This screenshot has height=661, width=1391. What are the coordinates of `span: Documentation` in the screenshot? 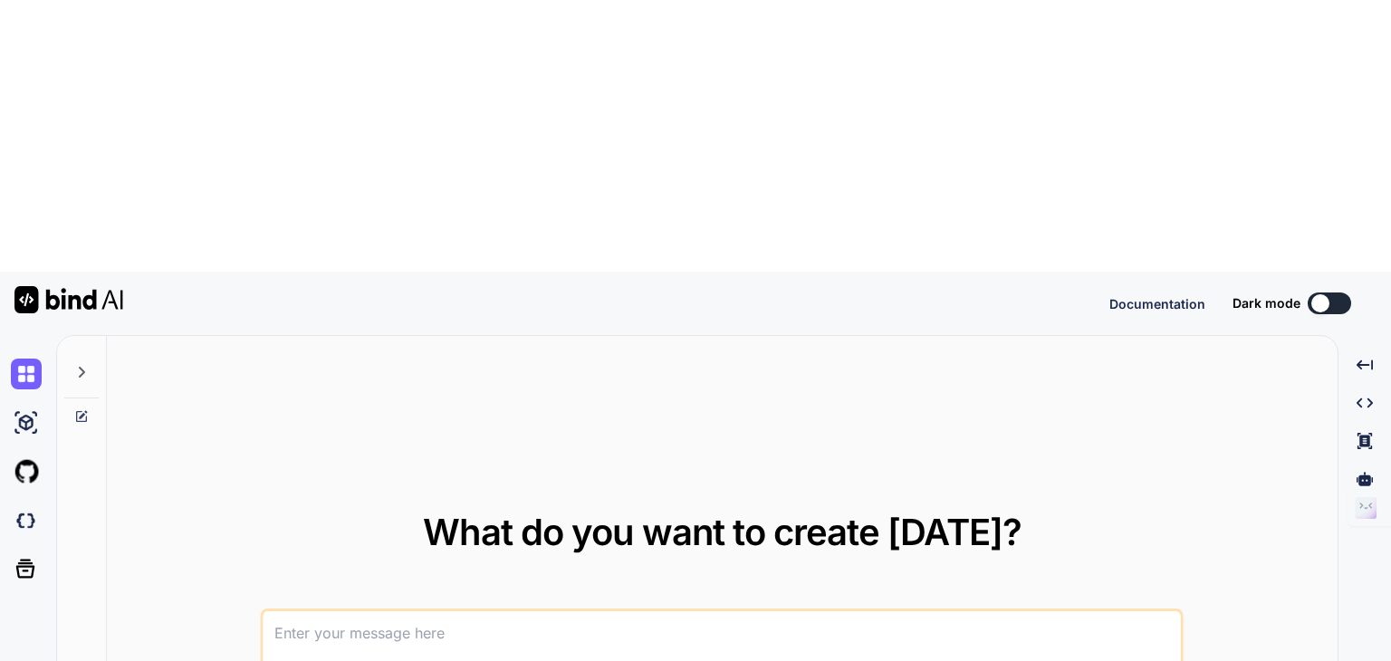 It's located at (1158, 303).